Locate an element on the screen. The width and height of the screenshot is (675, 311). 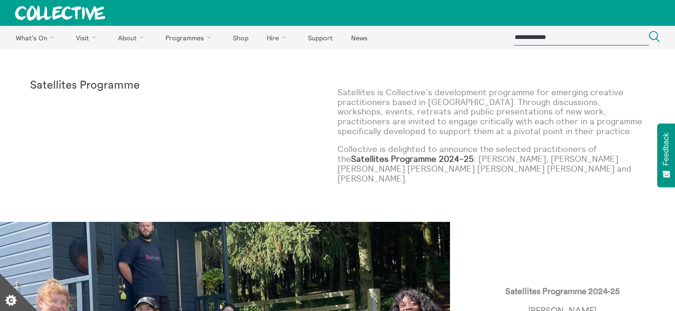
a: Hire is located at coordinates (278, 38).